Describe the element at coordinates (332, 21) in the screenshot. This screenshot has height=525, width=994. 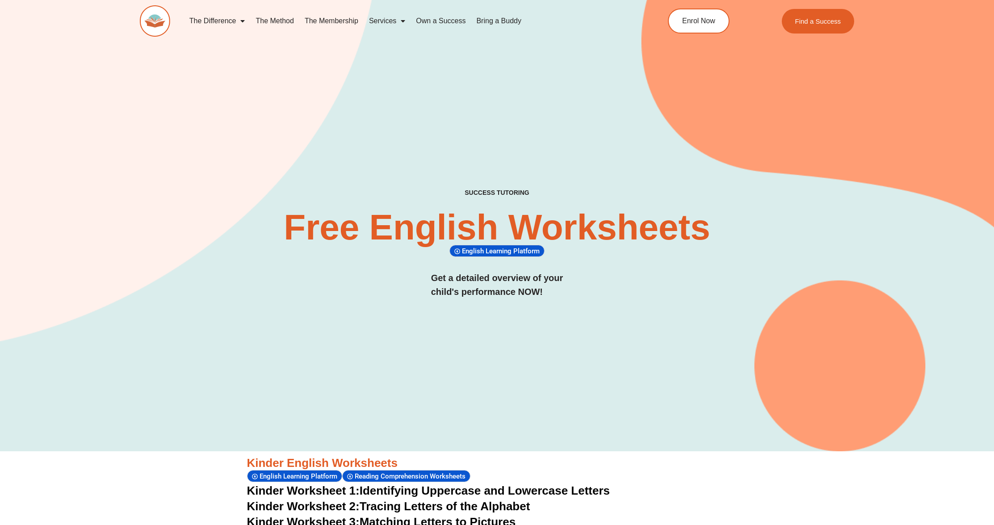
I see `a: The Membership` at that location.